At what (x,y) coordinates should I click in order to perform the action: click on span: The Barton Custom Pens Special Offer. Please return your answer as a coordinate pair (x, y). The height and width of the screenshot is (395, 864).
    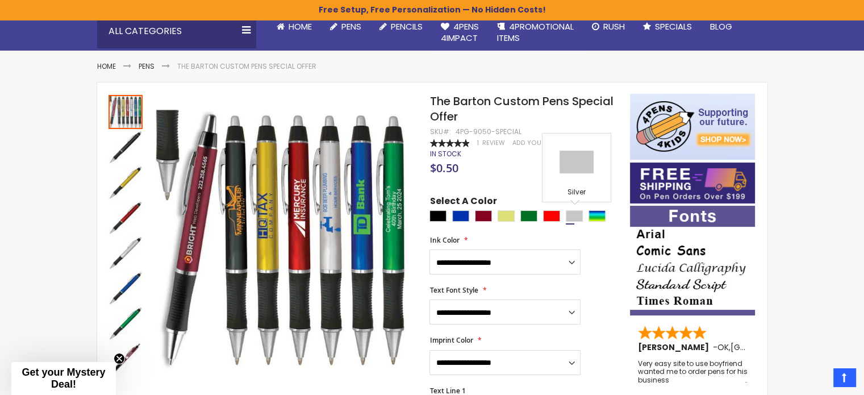
    Looking at the image, I should click on (521, 108).